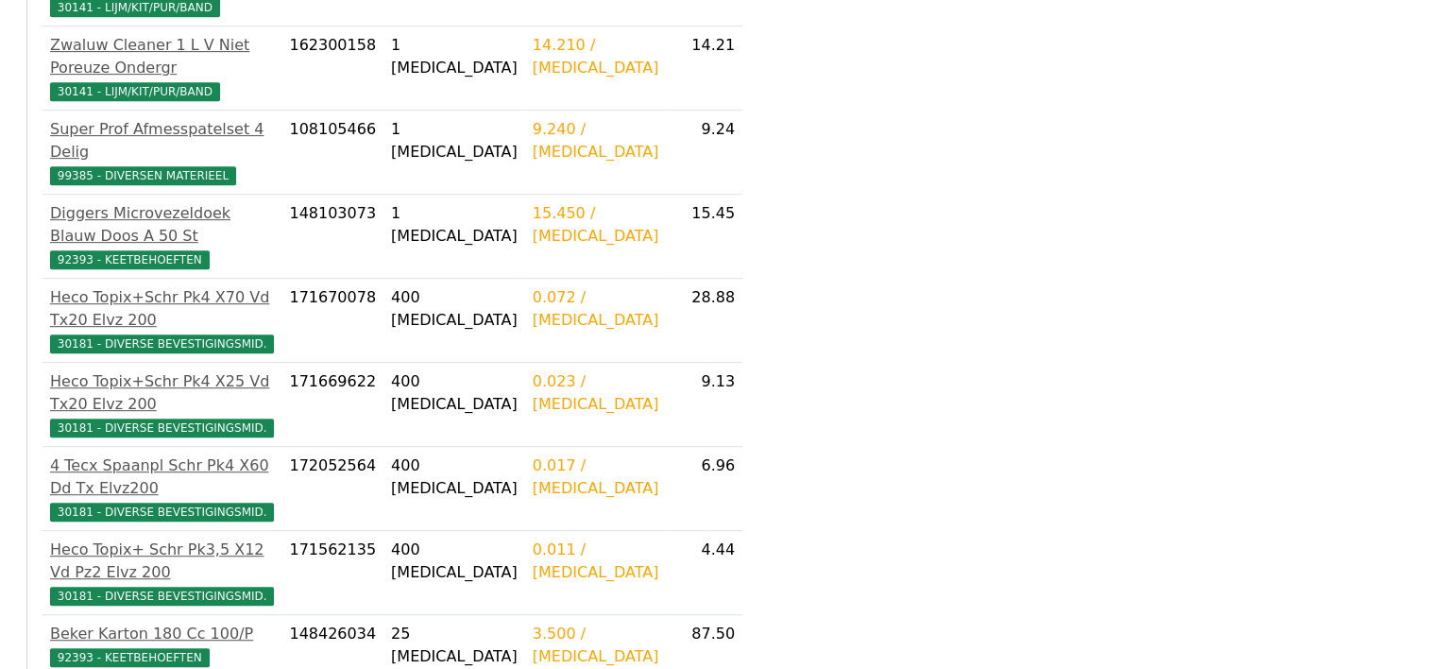  Describe the element at coordinates (333, 68) in the screenshot. I see `td: 162300158` at that location.